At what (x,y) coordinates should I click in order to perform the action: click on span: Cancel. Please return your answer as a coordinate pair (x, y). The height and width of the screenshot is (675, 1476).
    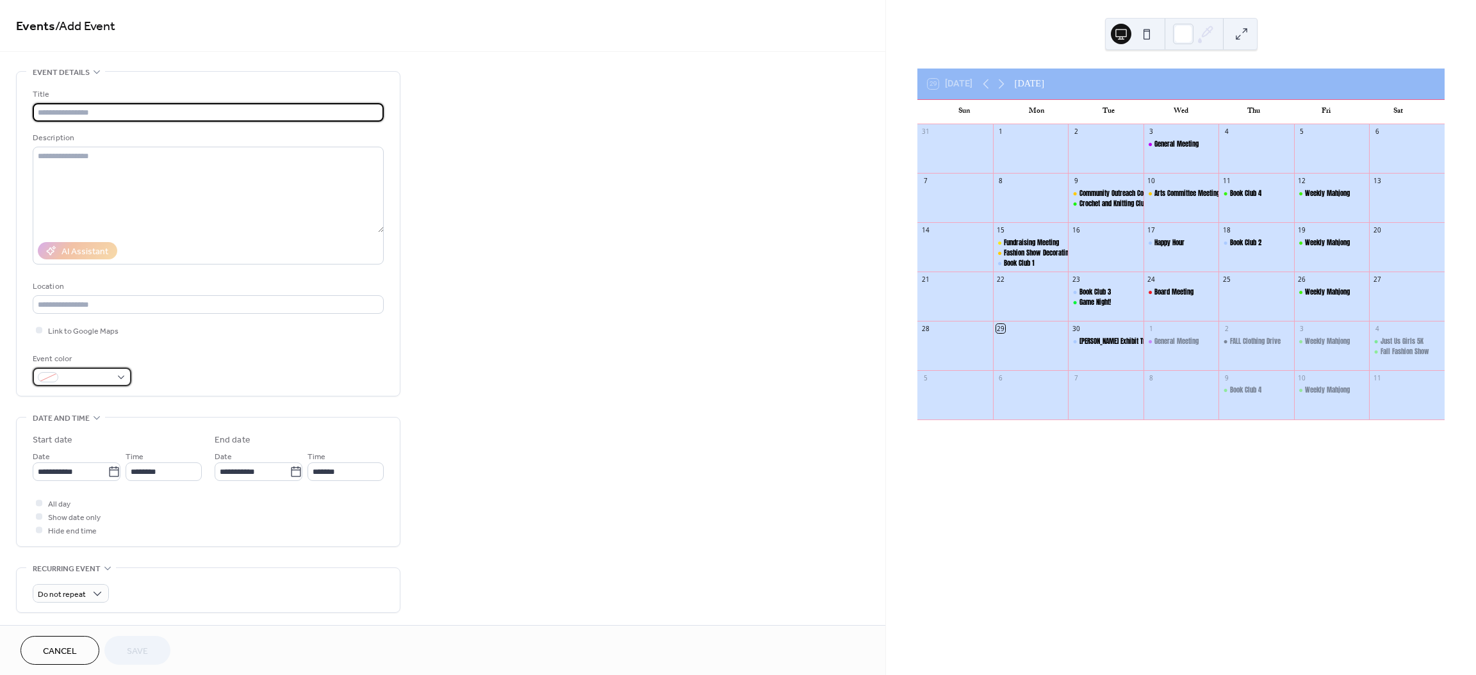
    Looking at the image, I should click on (60, 652).